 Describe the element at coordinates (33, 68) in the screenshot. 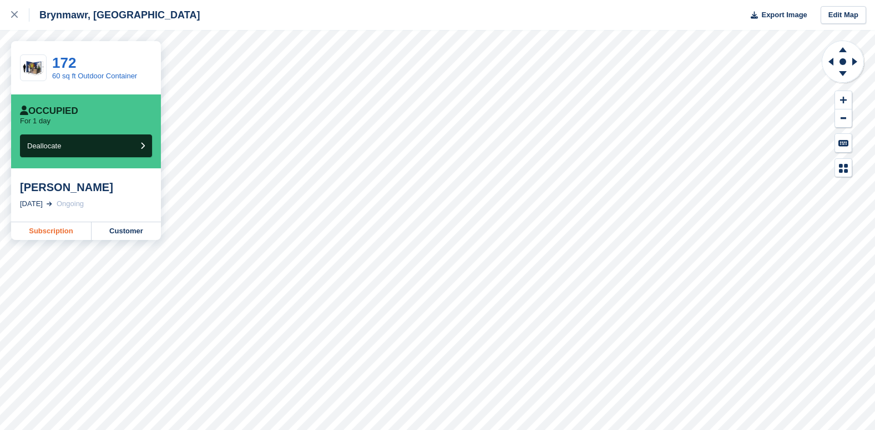

I see `img: 60-sqft-container.jpg` at that location.